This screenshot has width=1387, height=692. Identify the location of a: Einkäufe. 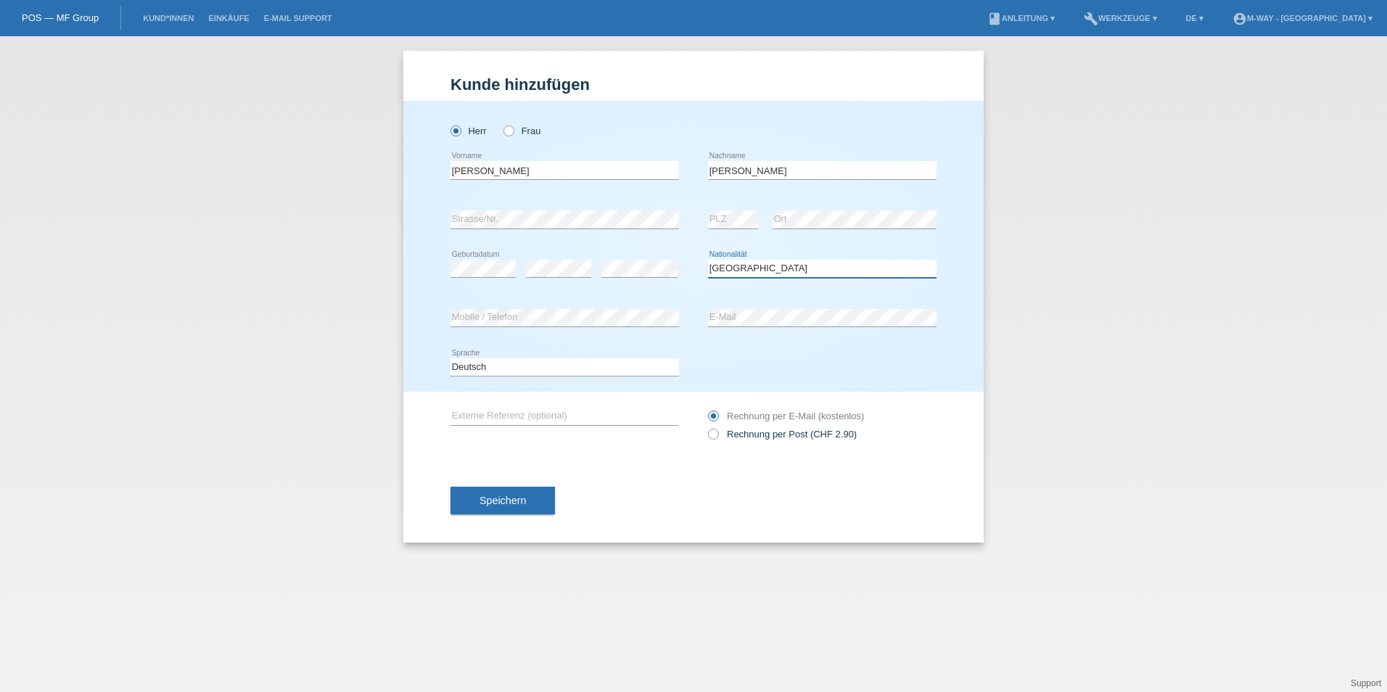
(229, 18).